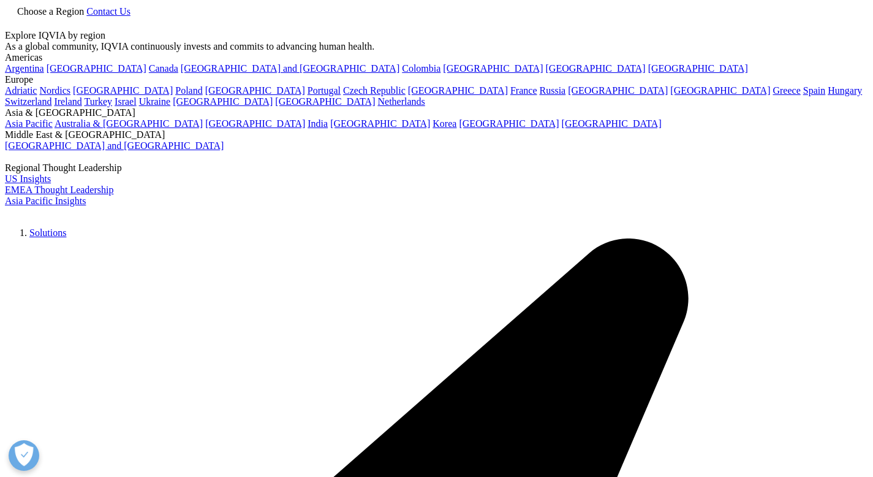  Describe the element at coordinates (25, 68) in the screenshot. I see `a: Argentina` at that location.